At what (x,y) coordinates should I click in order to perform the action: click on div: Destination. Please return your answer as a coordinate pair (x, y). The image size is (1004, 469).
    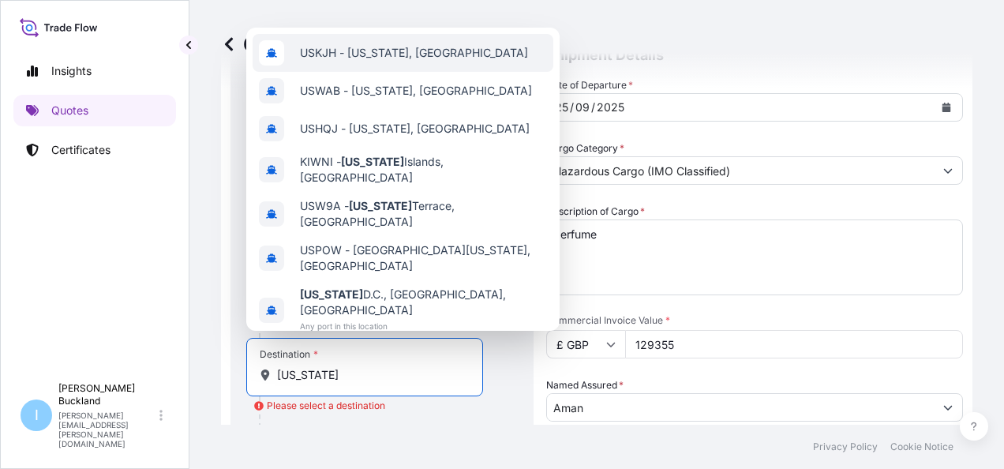
    Looking at the image, I should click on (289, 354).